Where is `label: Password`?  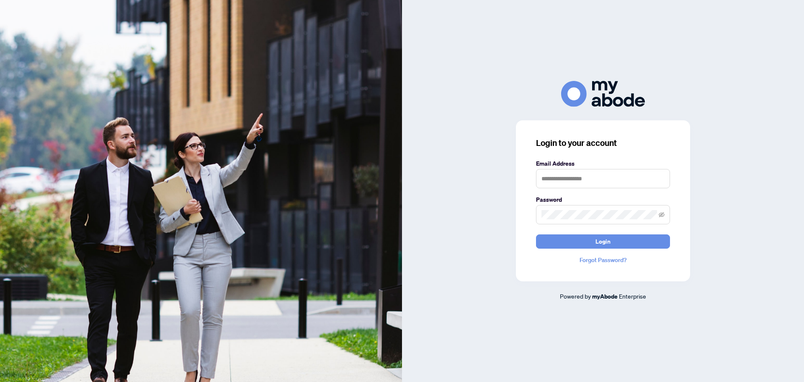
label: Password is located at coordinates (603, 199).